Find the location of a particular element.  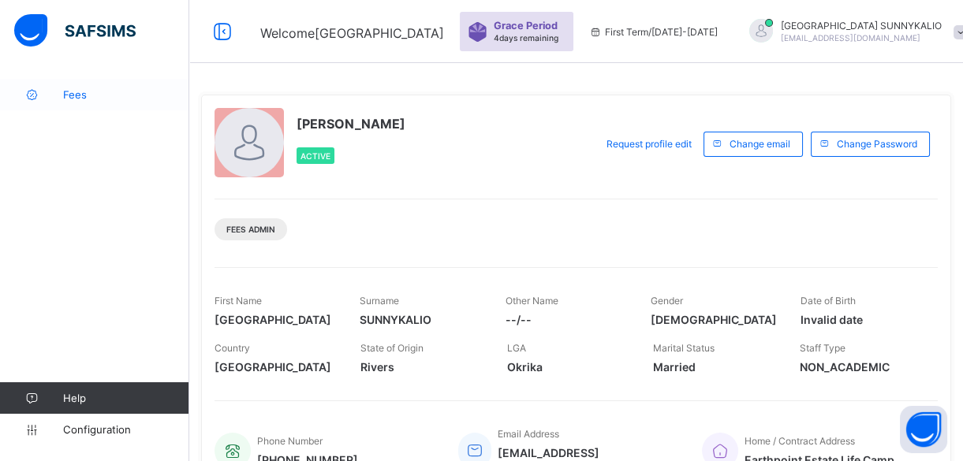

span: Okrika is located at coordinates (568, 367).